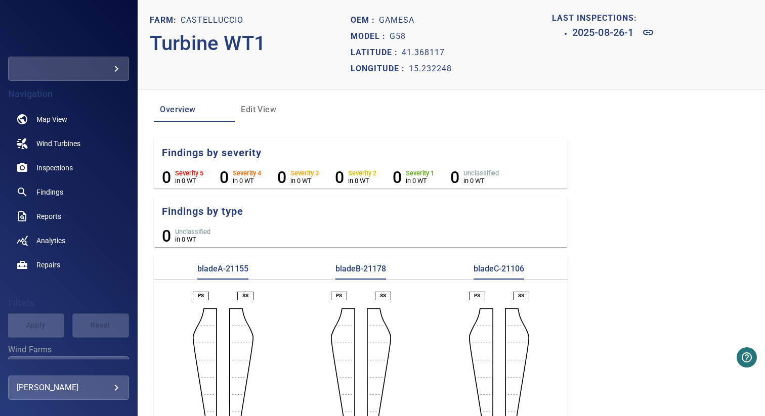  I want to click on span: Wind Turbines, so click(58, 144).